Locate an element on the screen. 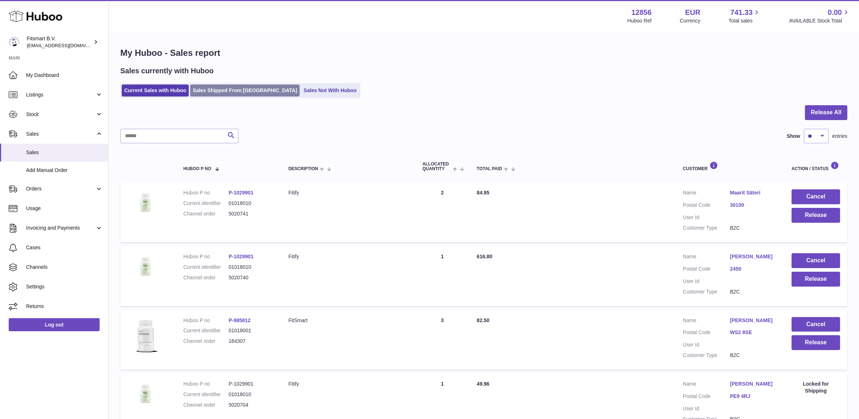  dd: 5020704 is located at coordinates (251, 404).